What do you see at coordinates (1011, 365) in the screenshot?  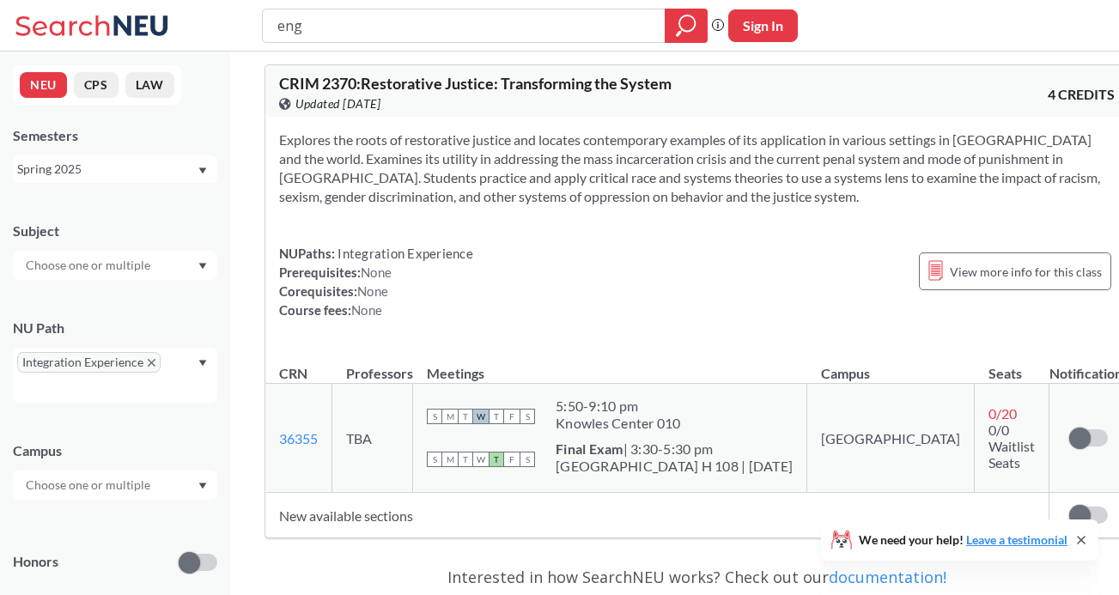 I see `th: Seats` at bounding box center [1011, 365].